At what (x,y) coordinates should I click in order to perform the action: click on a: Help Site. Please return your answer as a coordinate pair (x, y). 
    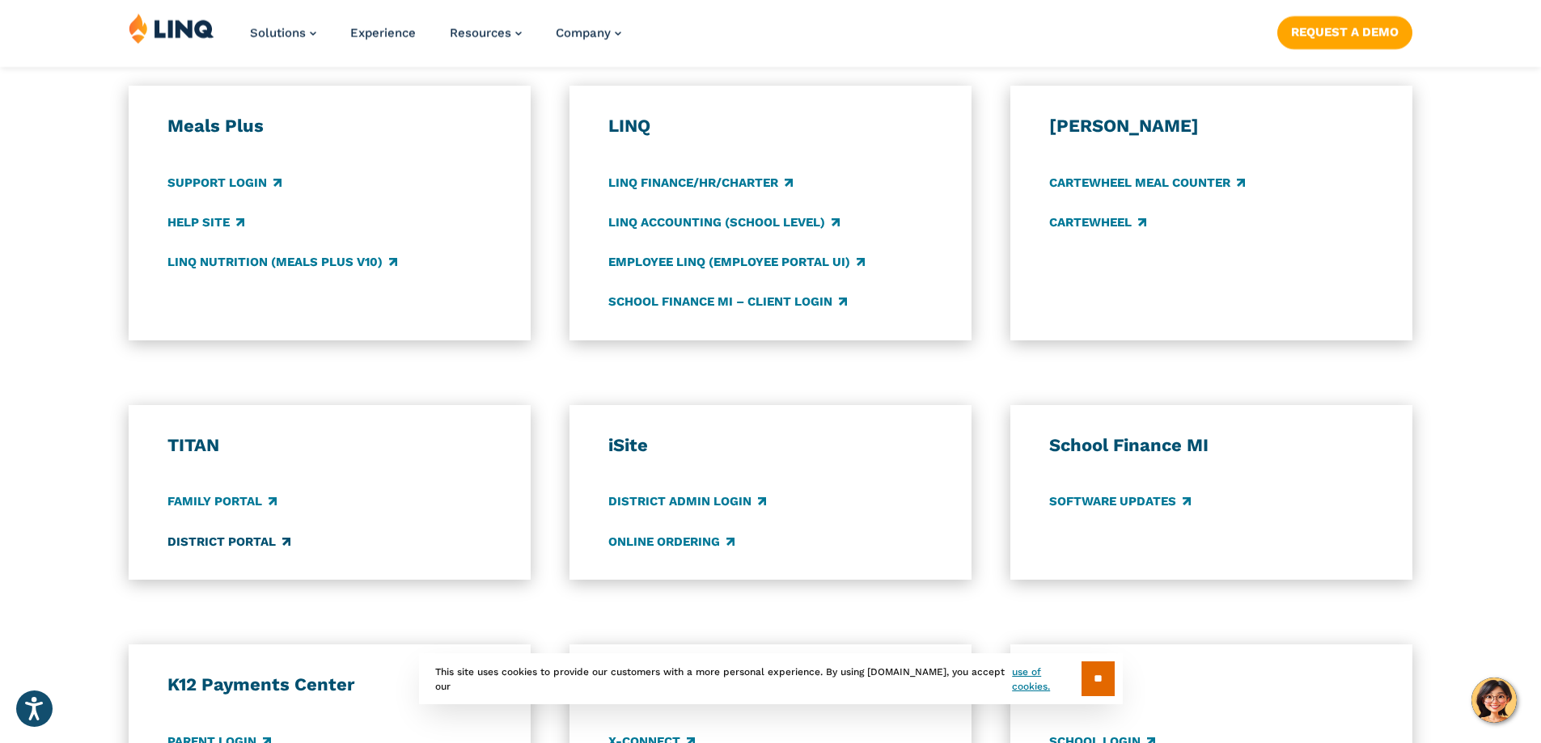
    Looking at the image, I should click on (205, 222).